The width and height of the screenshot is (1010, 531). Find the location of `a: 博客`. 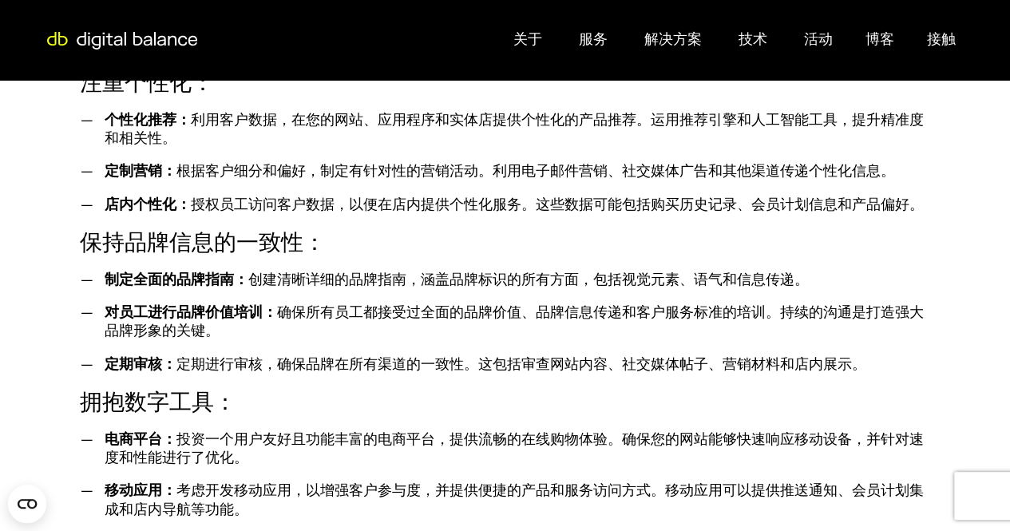

a: 博客 is located at coordinates (880, 39).